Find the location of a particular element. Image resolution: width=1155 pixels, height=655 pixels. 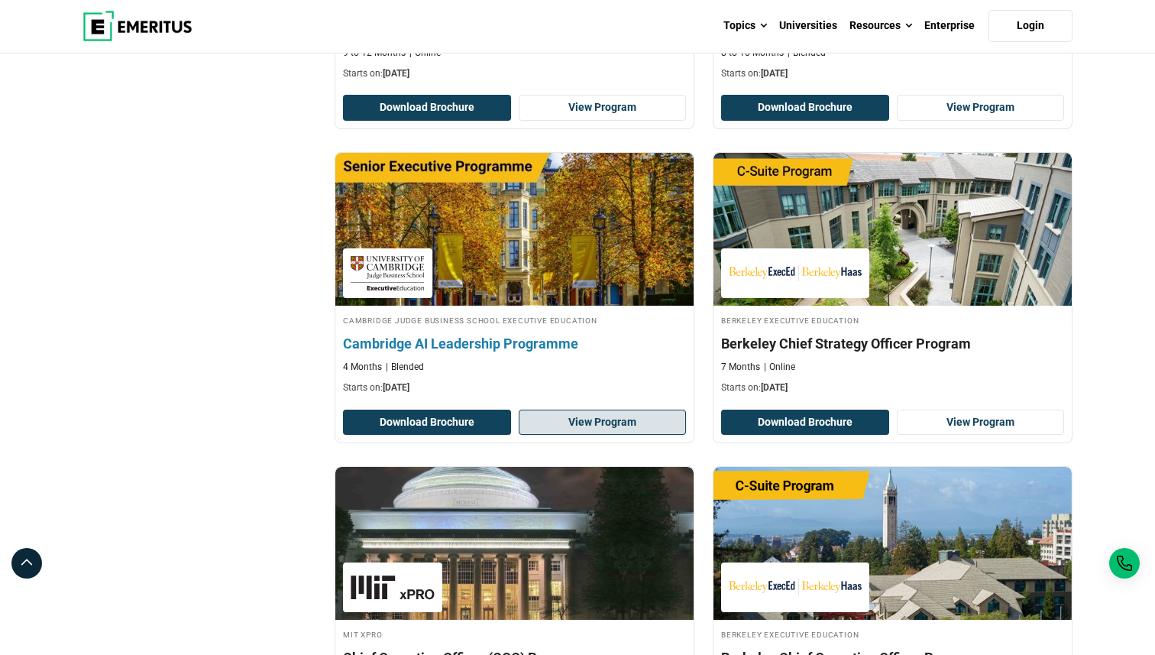

img: Berkeley Chief Strategy Officer Program | Online Leadership Course is located at coordinates (893, 229).